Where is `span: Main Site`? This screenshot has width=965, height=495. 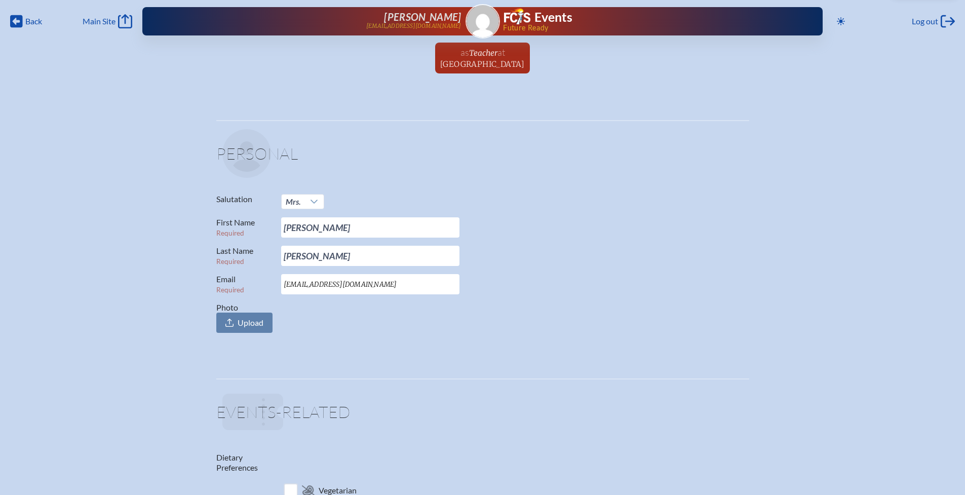
span: Main Site is located at coordinates (99, 21).